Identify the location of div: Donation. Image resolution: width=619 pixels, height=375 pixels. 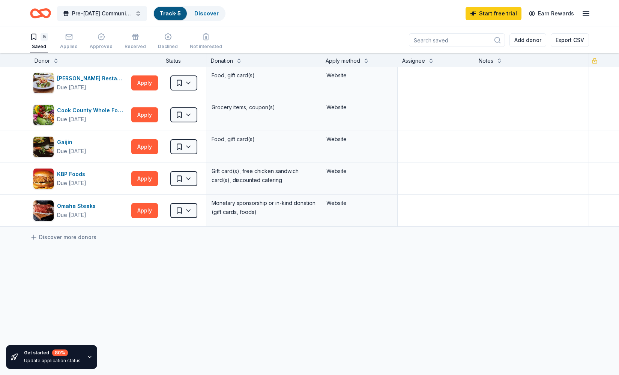
(222, 61).